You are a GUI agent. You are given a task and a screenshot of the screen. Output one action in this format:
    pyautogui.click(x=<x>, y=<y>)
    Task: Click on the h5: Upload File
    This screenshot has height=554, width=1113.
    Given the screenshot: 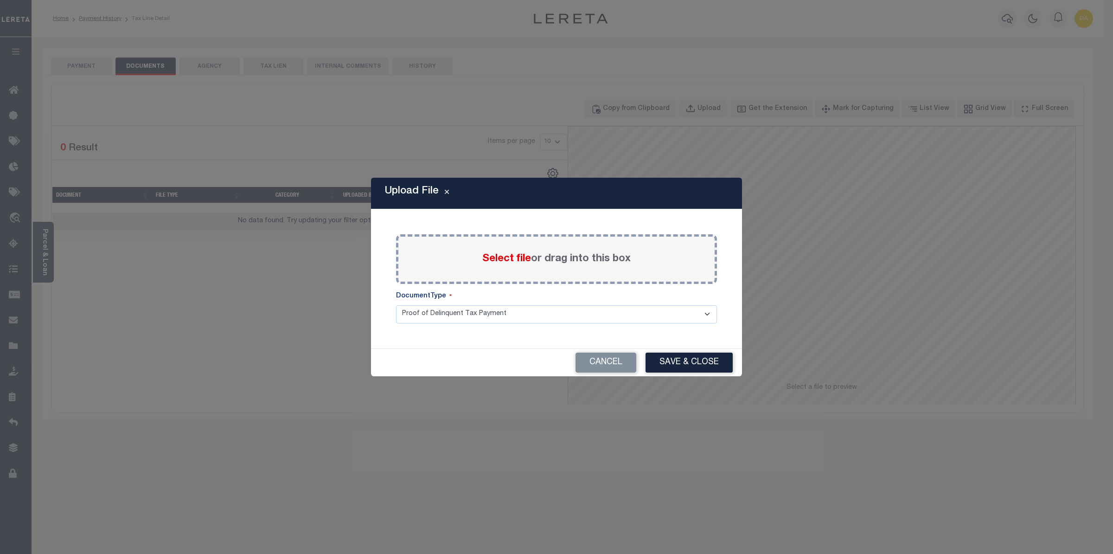 What is the action you would take?
    pyautogui.click(x=412, y=191)
    